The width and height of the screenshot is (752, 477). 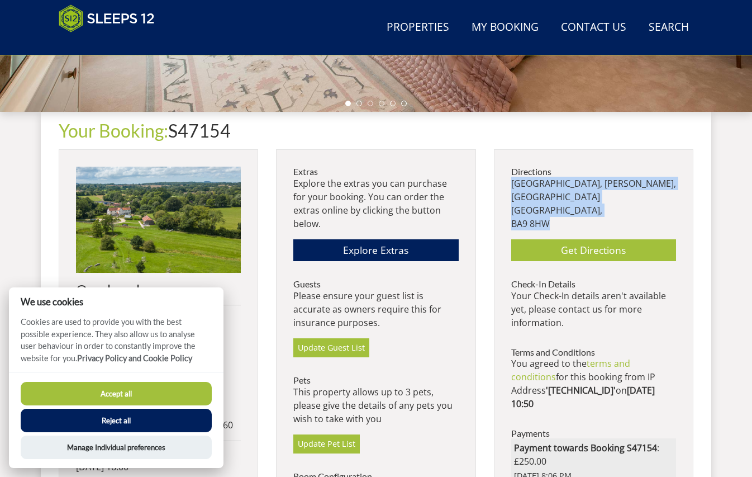 What do you see at coordinates (158, 289) in the screenshot?
I see `h2: Overbrooks` at bounding box center [158, 289].